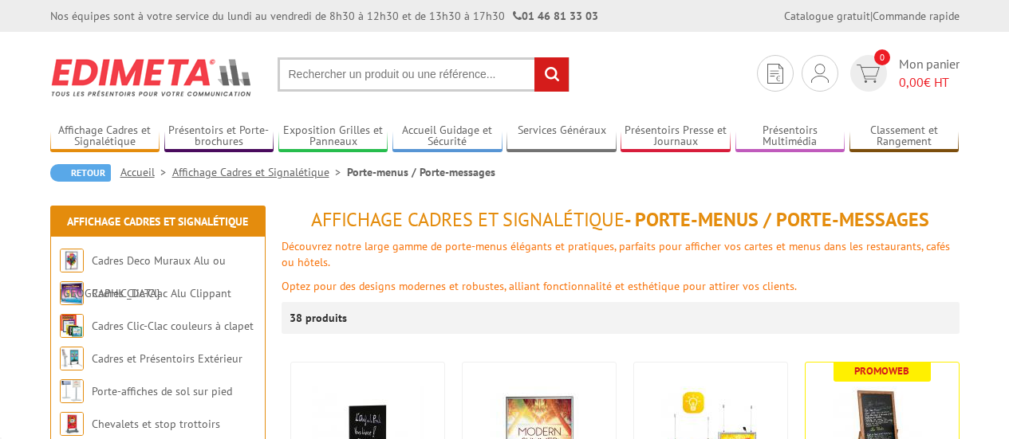  Describe the element at coordinates (882, 57) in the screenshot. I see `span: 0` at that location.